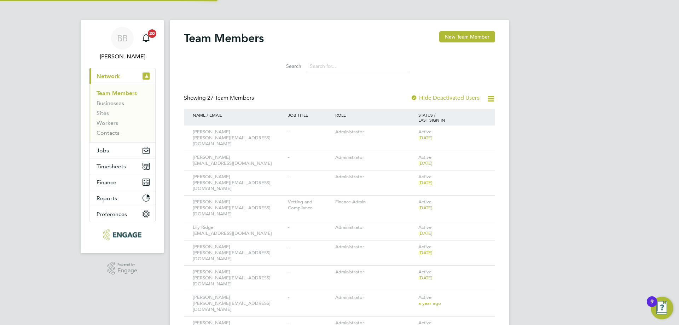  What do you see at coordinates (152, 34) in the screenshot?
I see `span: 20` at bounding box center [152, 34].